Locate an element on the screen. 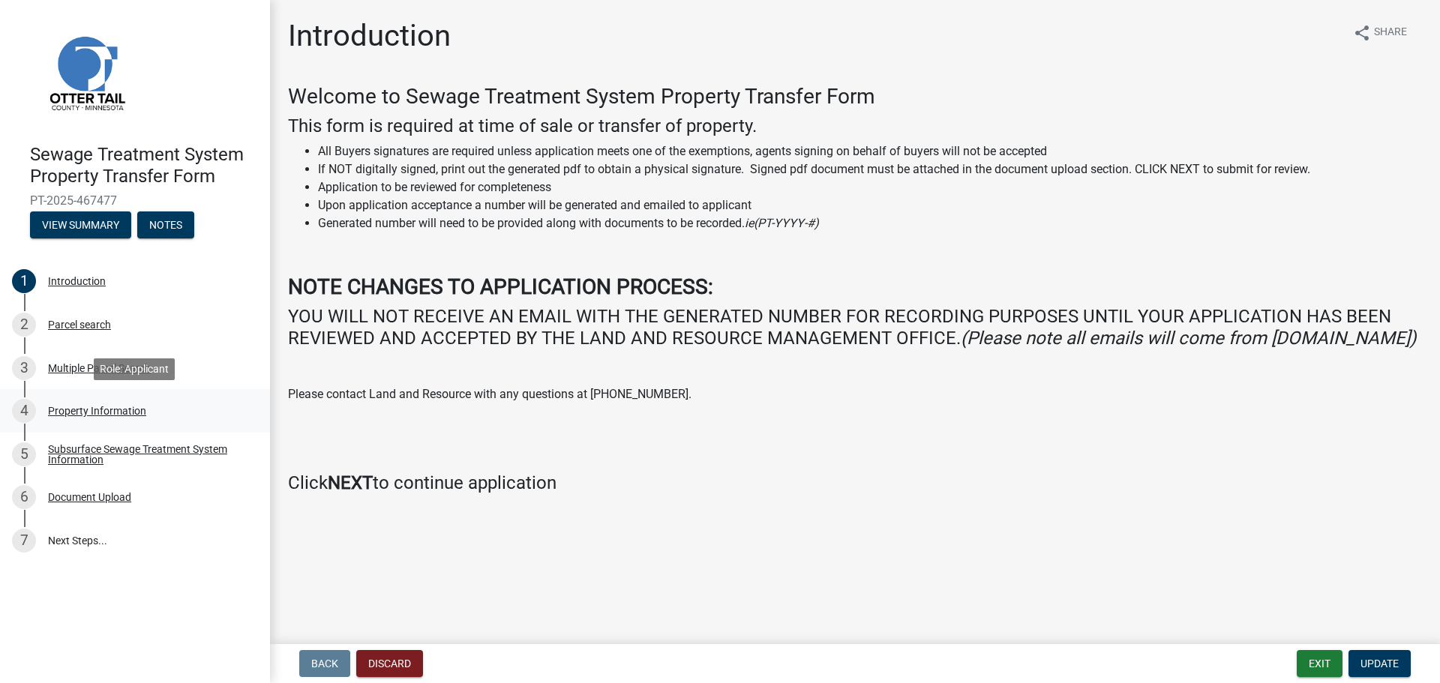 The image size is (1440, 683). i: share is located at coordinates (1362, 33).